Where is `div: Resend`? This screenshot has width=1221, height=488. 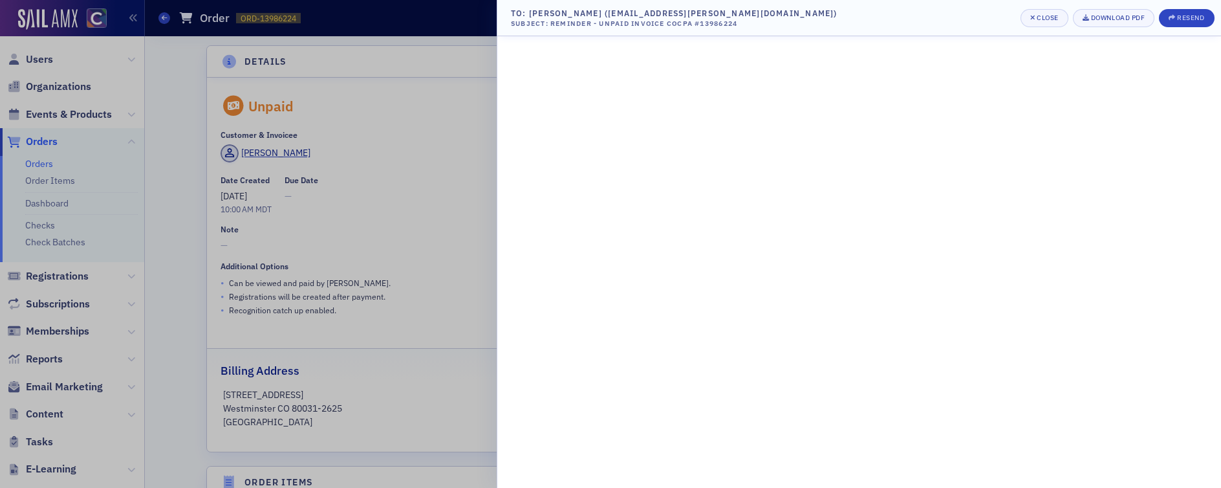
div: Resend is located at coordinates (1191, 17).